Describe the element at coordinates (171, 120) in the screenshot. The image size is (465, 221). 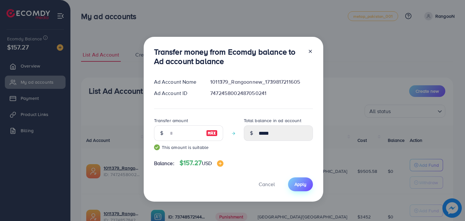
I see `label: Transfer amount` at that location.